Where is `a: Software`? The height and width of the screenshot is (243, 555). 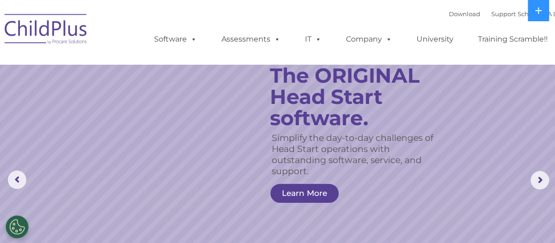
a: Software is located at coordinates (175, 39).